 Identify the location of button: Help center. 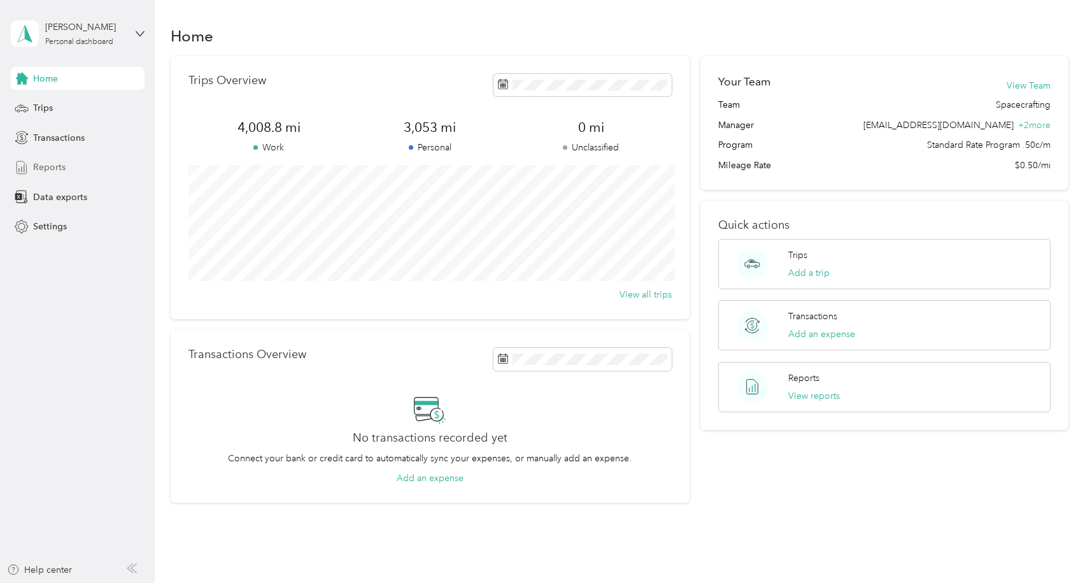
(39, 569).